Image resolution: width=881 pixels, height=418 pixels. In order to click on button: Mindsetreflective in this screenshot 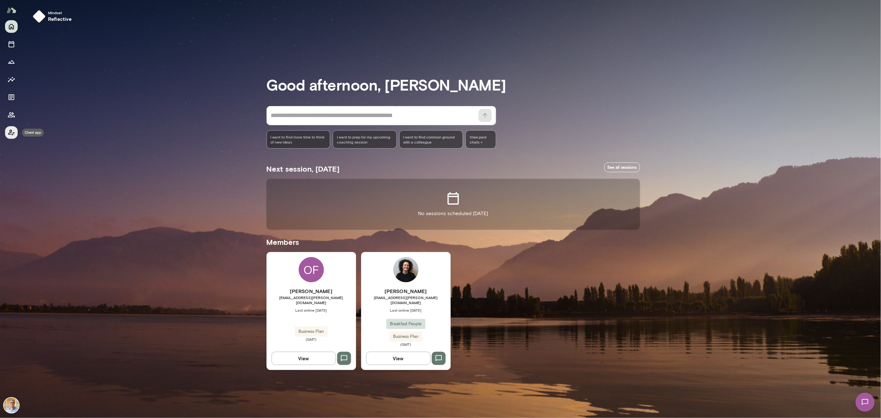, I will do `click(54, 16)`.